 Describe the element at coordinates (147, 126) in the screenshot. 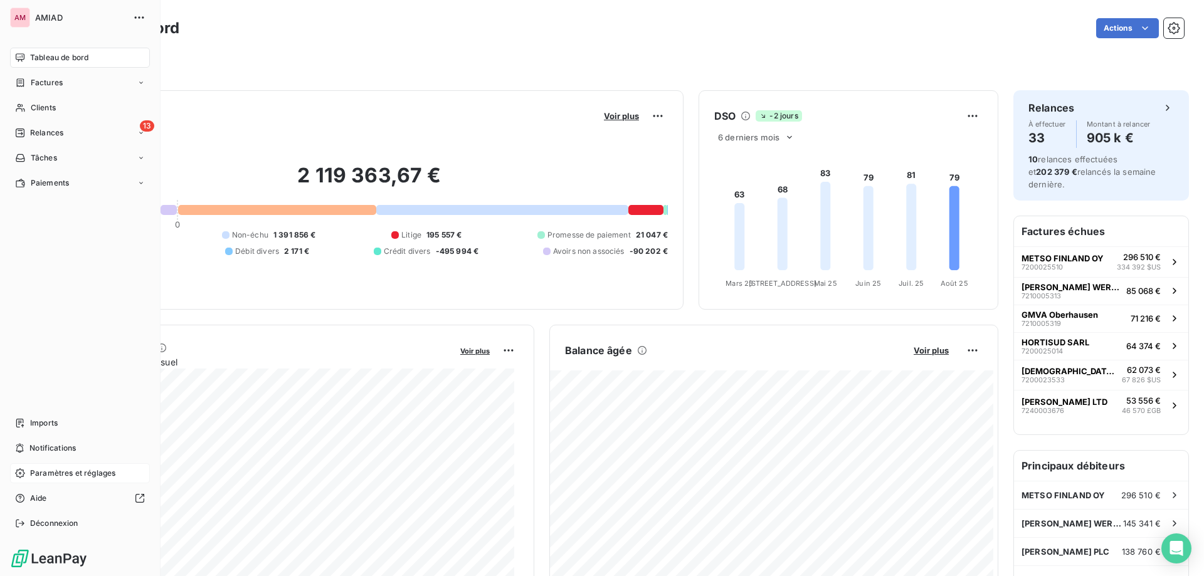

I see `span: 13` at that location.